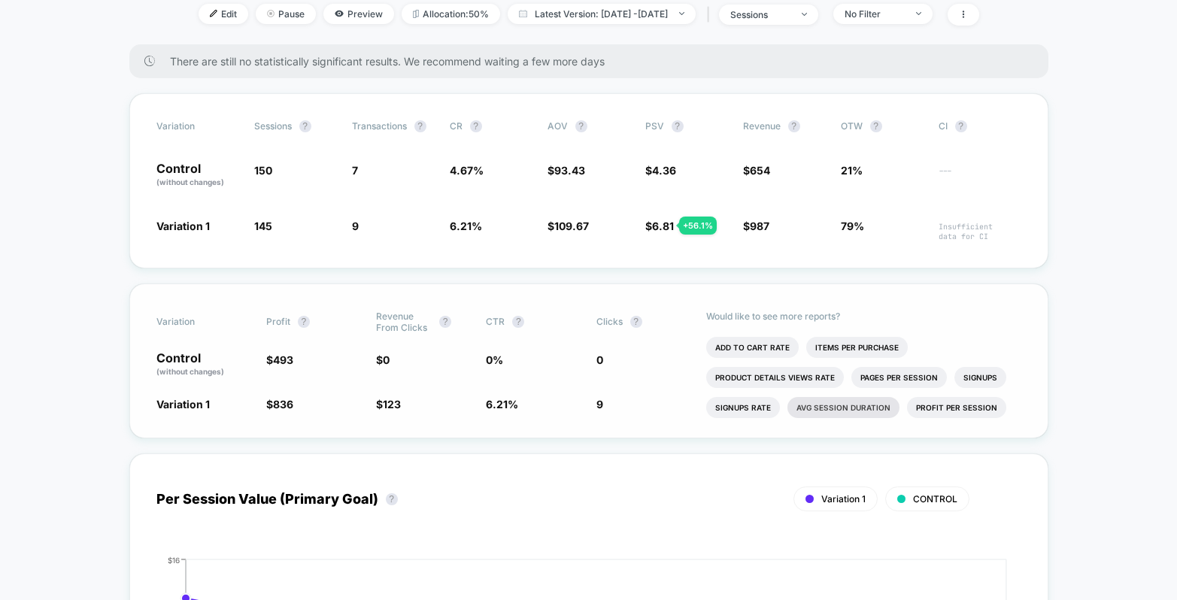 This screenshot has height=600, width=1177. I want to click on span: 7, so click(355, 170).